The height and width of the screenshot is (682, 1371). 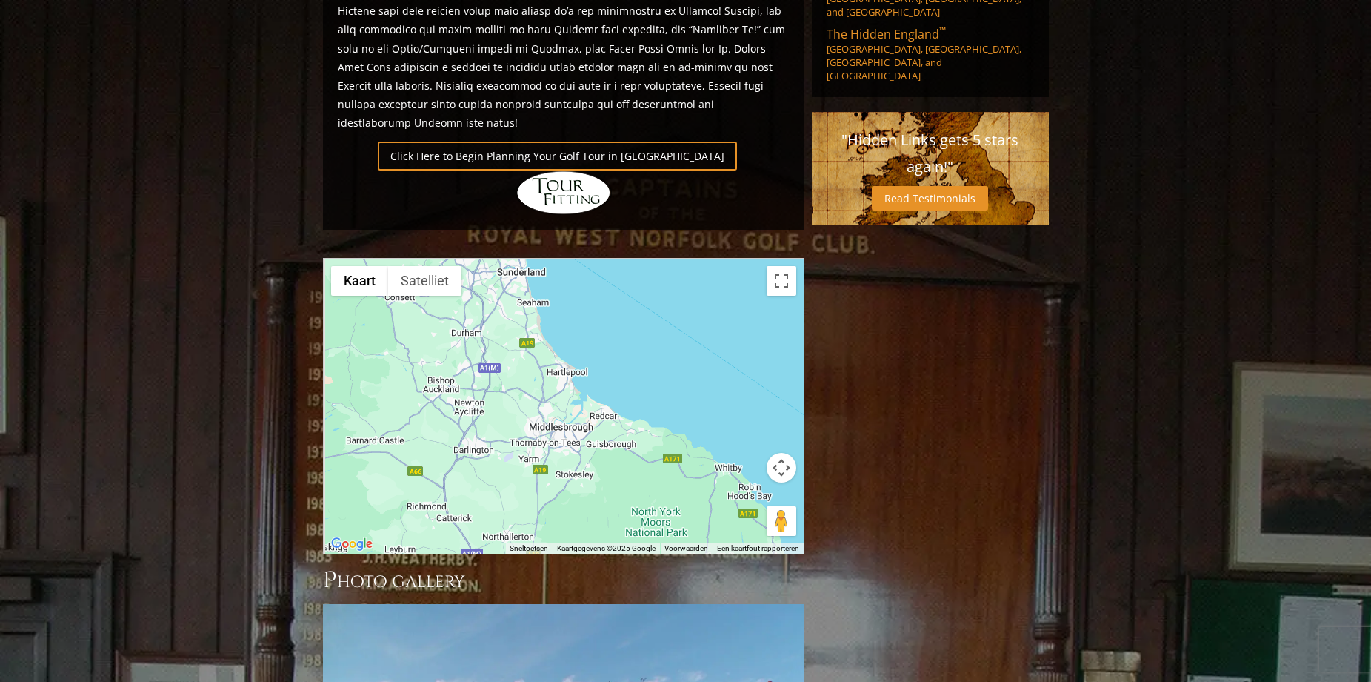 I want to click on a: Een kaartfout rapporteren, so click(x=758, y=548).